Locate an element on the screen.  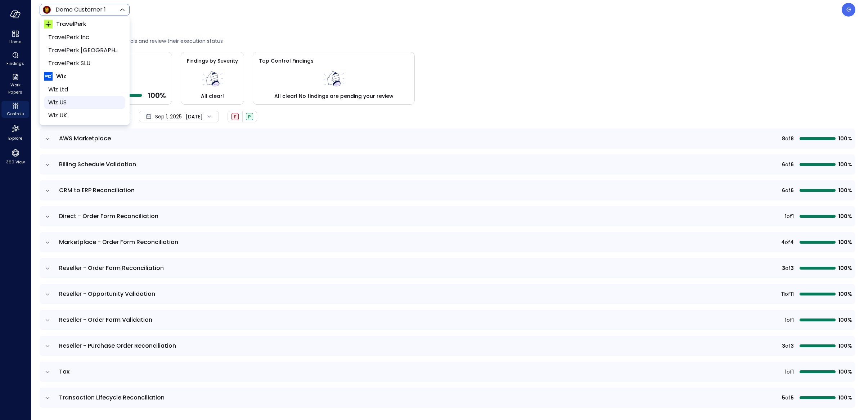
li: TravelPerk Inc is located at coordinates (85, 37).